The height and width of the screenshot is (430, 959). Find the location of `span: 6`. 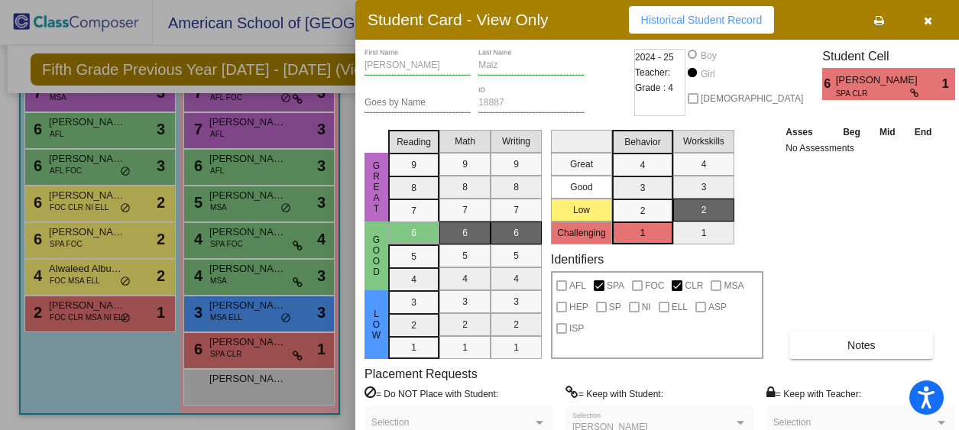

span: 6 is located at coordinates (828, 84).